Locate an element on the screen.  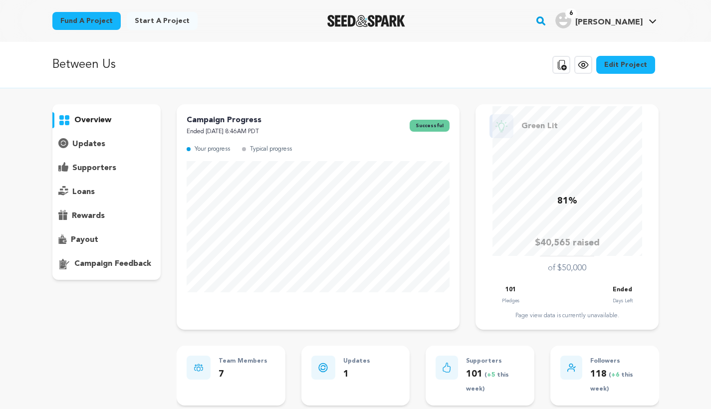
p: 118 is located at coordinates (619, 381).